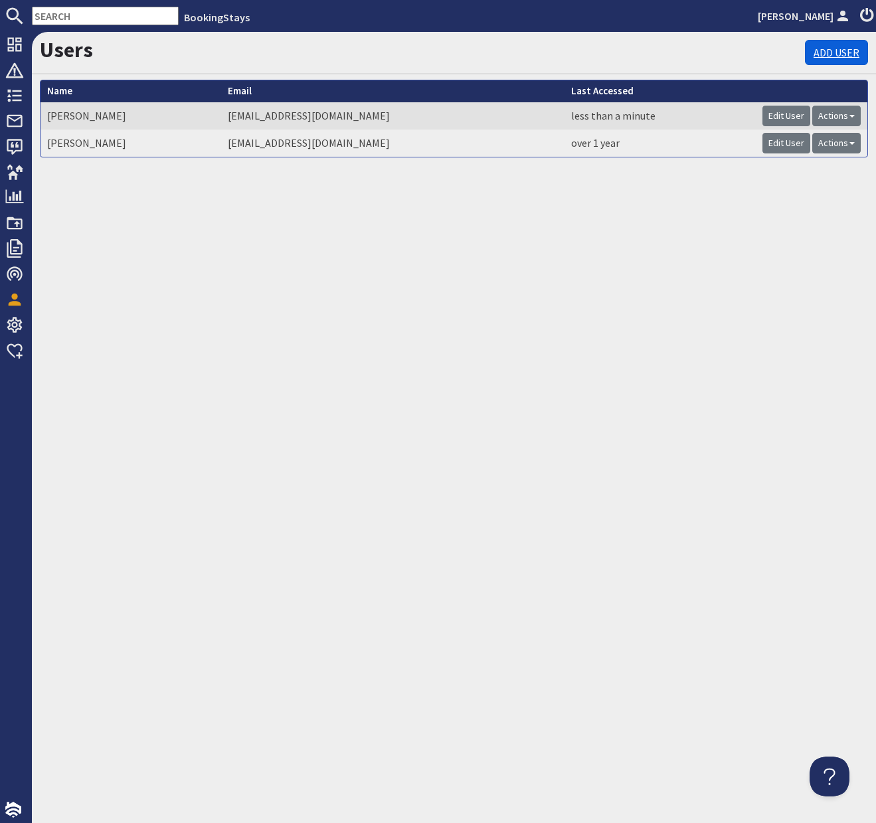 The width and height of the screenshot is (876, 823). What do you see at coordinates (660, 143) in the screenshot?
I see `td: over 1 year` at bounding box center [660, 143].